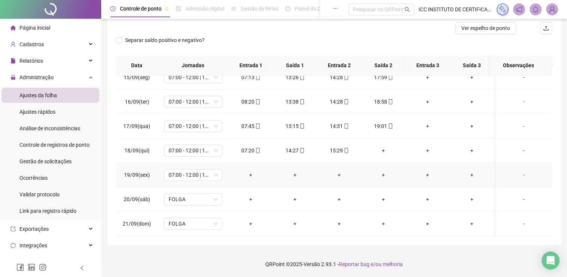 Image resolution: width=567 pixels, height=277 pixels. Describe the element at coordinates (13, 77) in the screenshot. I see `span: lock` at that location.